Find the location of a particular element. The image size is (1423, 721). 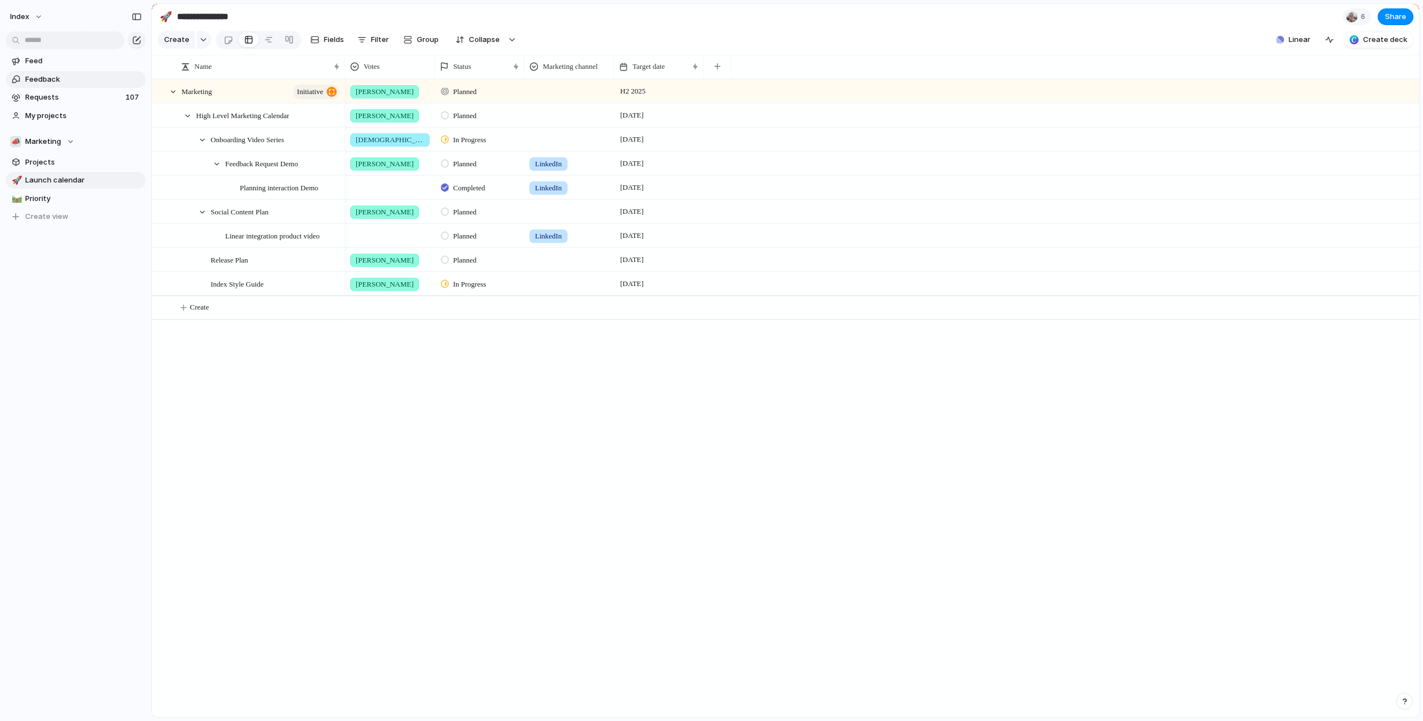

span: H2 2025 is located at coordinates (632, 91).